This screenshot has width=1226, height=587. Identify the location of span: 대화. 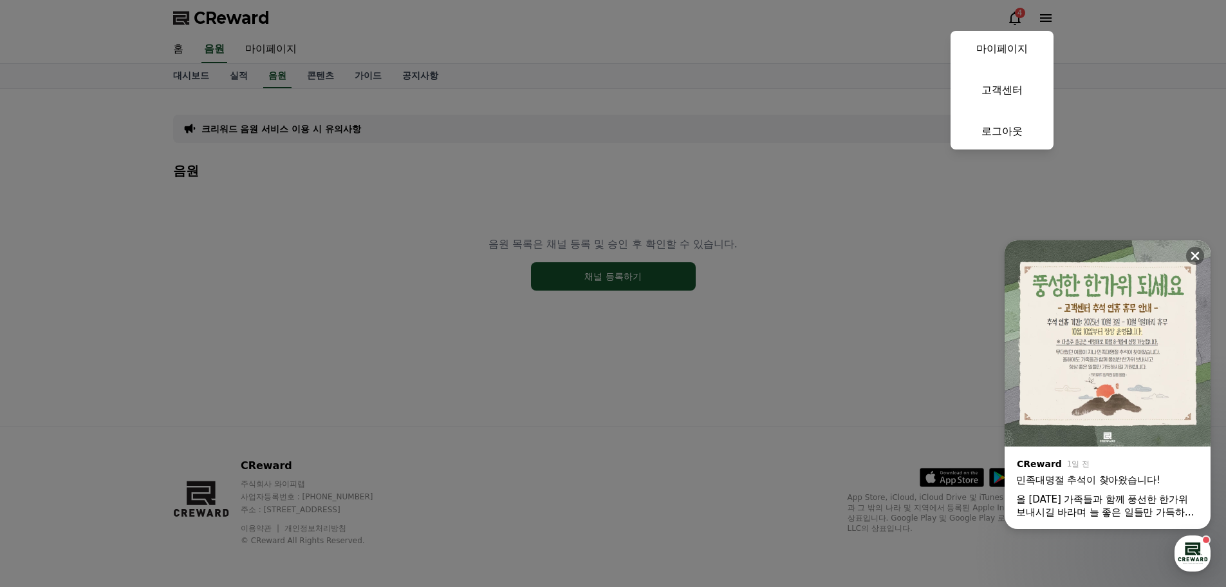
(126, 433).